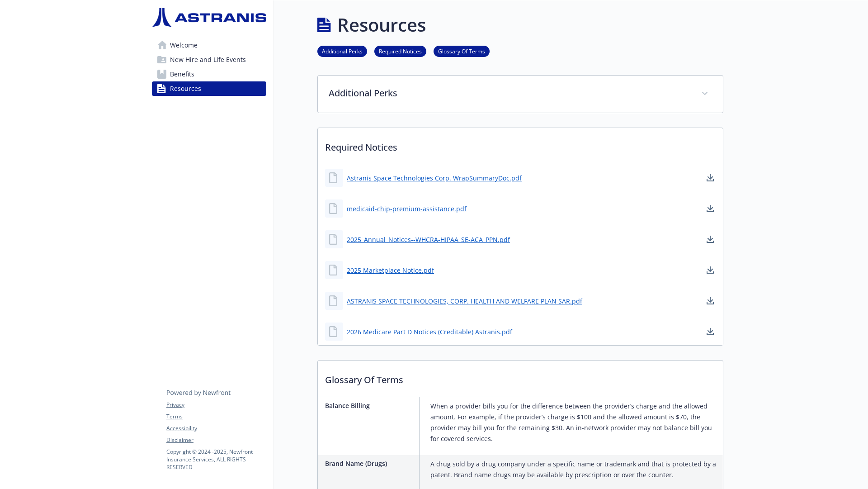 The height and width of the screenshot is (489, 868). I want to click on a: 2025 Marketplace Notice.pdf, so click(390, 270).